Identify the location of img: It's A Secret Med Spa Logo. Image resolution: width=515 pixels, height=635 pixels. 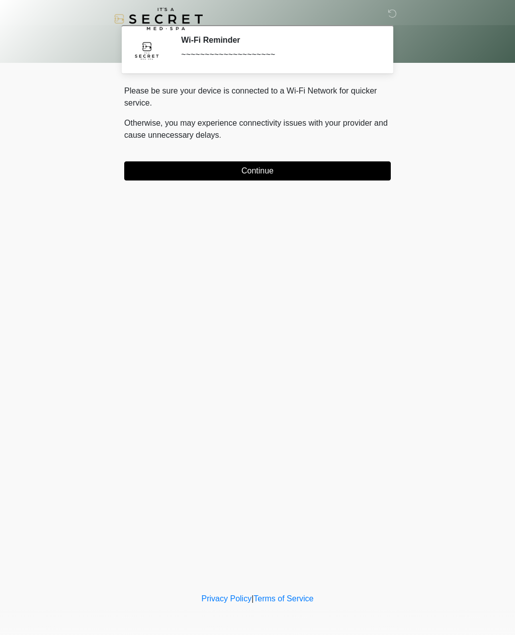
(158, 19).